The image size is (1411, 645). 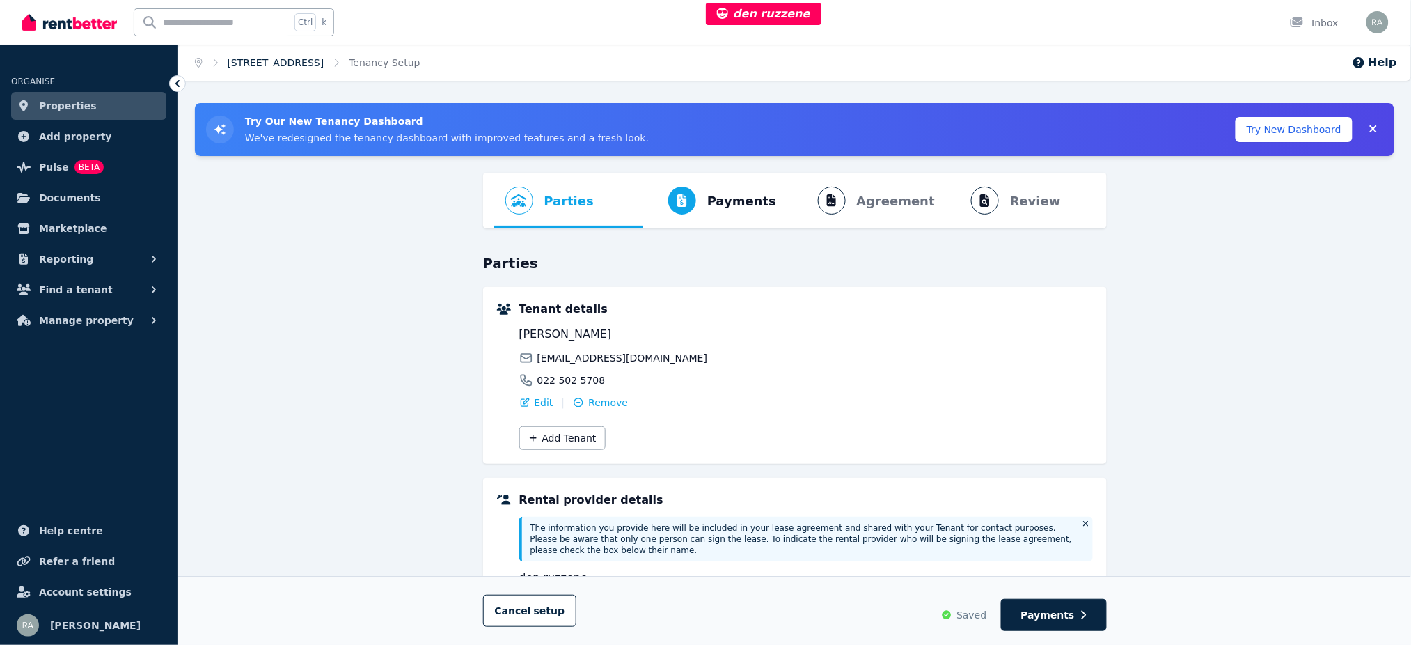 What do you see at coordinates (71, 531) in the screenshot?
I see `span: Help centre` at bounding box center [71, 531].